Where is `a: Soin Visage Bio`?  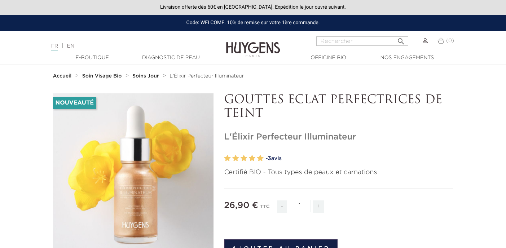 a: Soin Visage Bio is located at coordinates (103, 76).